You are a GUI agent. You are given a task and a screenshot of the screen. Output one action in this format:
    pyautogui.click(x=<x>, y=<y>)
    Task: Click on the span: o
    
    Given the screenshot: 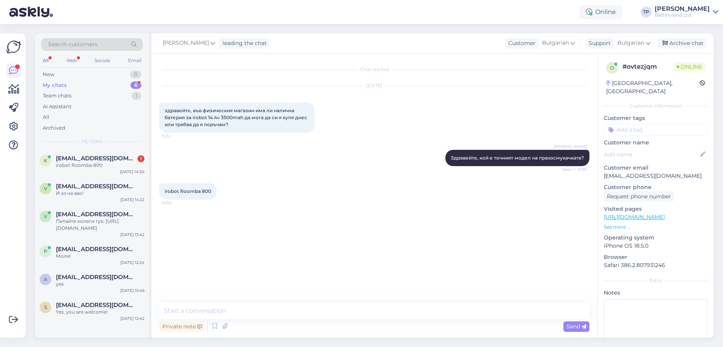 What is the action you would take?
    pyautogui.click(x=612, y=68)
    